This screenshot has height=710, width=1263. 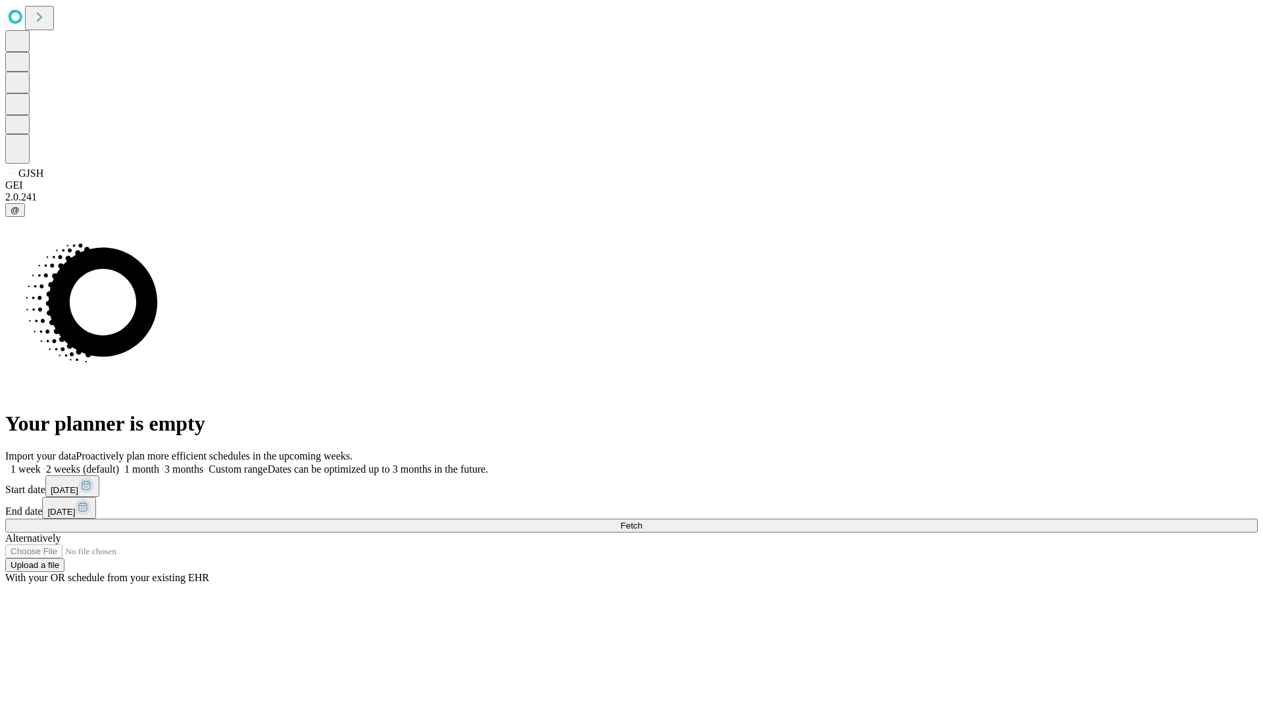 I want to click on span: Fetch, so click(x=631, y=525).